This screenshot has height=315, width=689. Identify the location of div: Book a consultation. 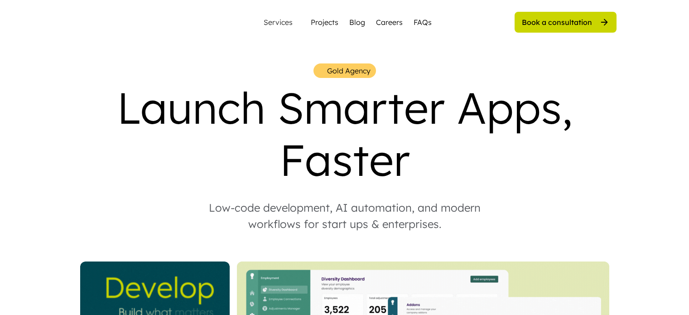
(556, 22).